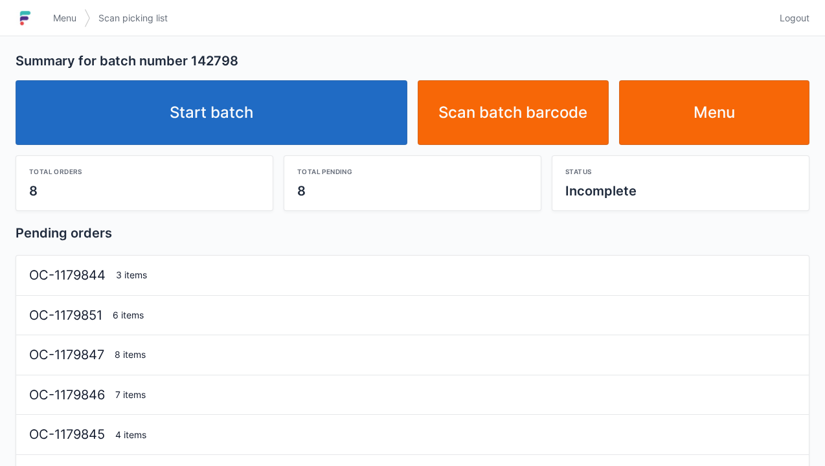 The image size is (825, 466). What do you see at coordinates (455, 355) in the screenshot?
I see `div: 8 items` at bounding box center [455, 355].